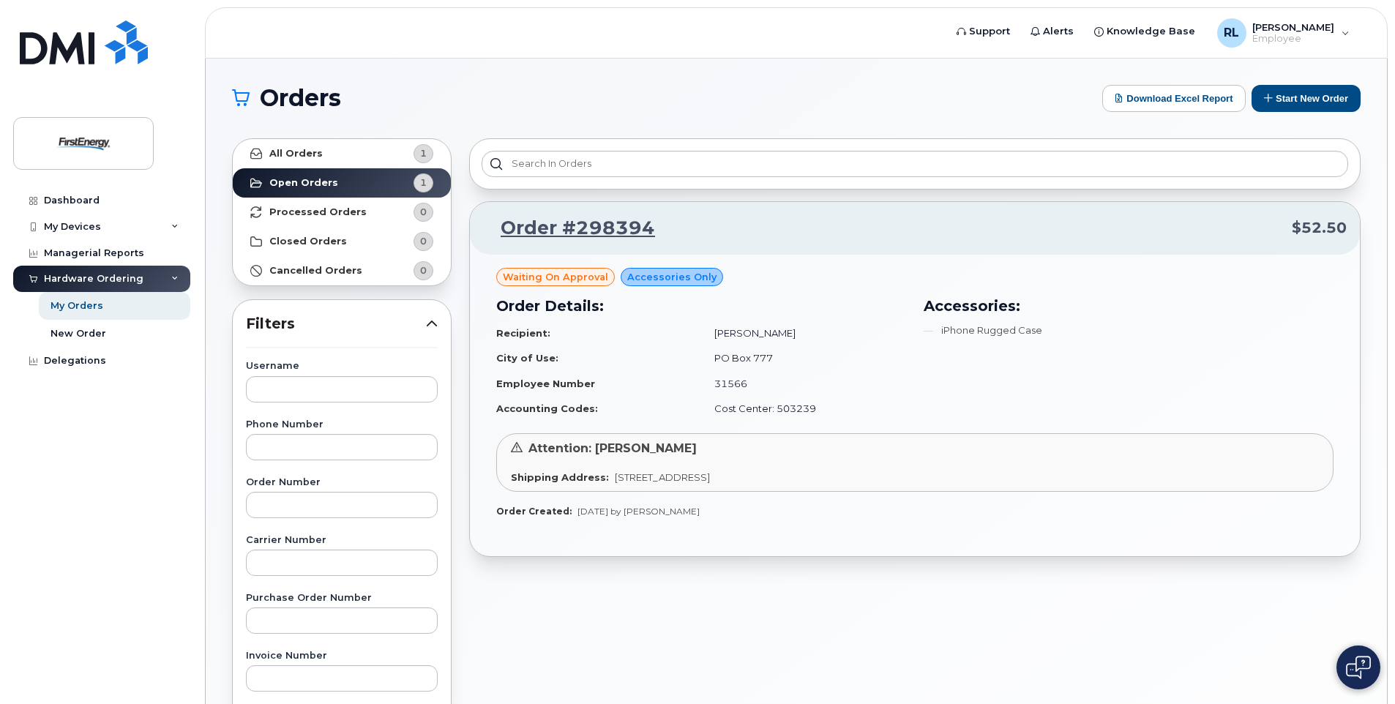 This screenshot has height=704, width=1395. I want to click on input: Search in orders, so click(915, 164).